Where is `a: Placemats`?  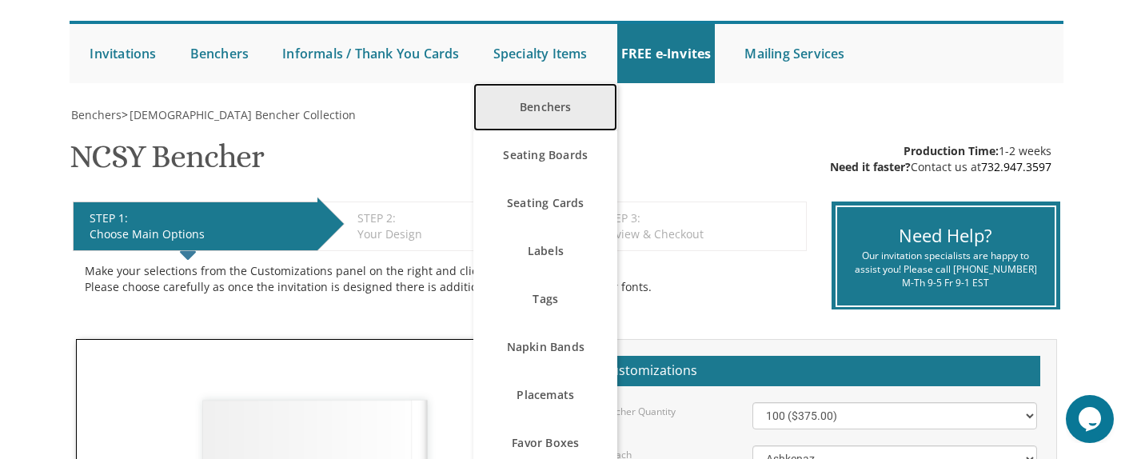
a: Placemats is located at coordinates (545, 395).